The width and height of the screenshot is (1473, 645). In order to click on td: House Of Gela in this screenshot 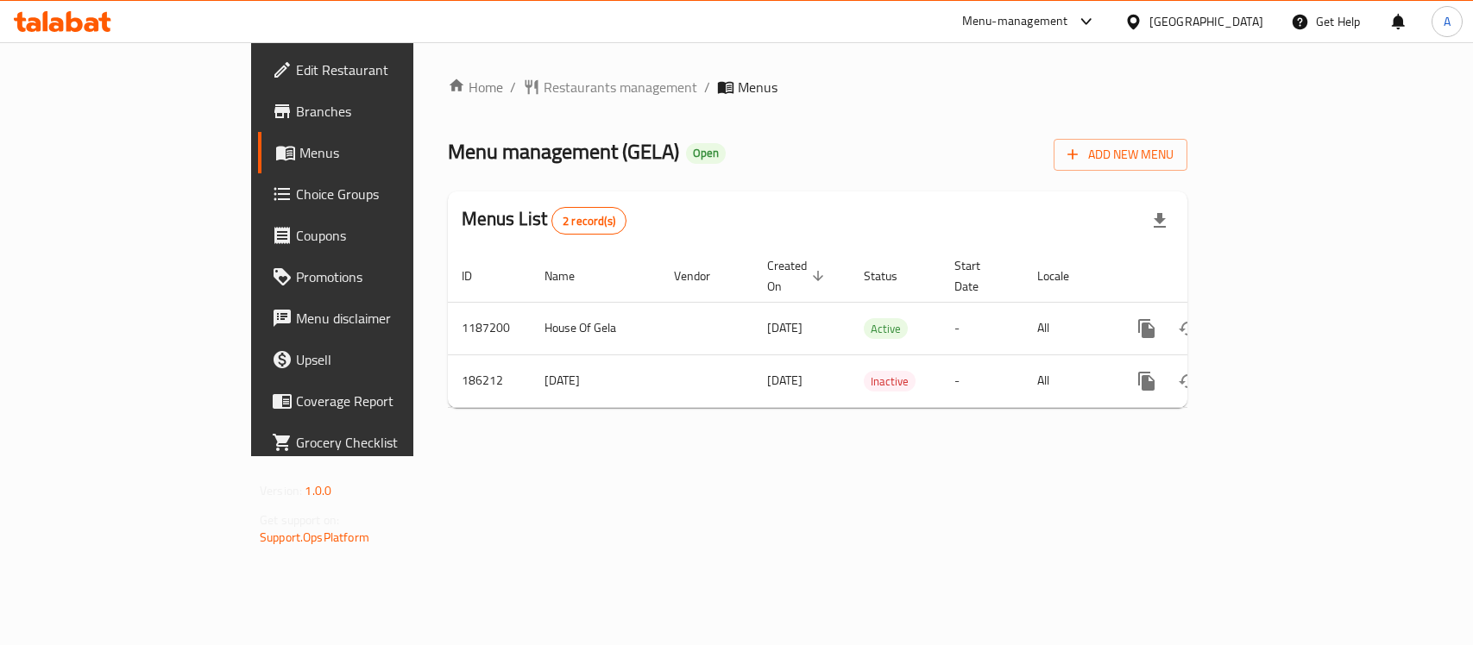, I will do `click(595, 328)`.